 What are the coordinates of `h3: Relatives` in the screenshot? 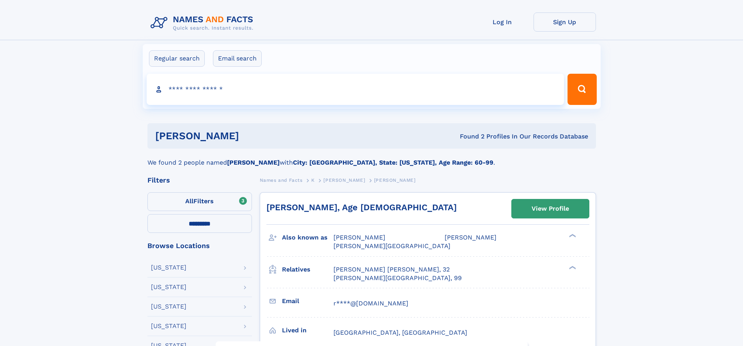 It's located at (308, 270).